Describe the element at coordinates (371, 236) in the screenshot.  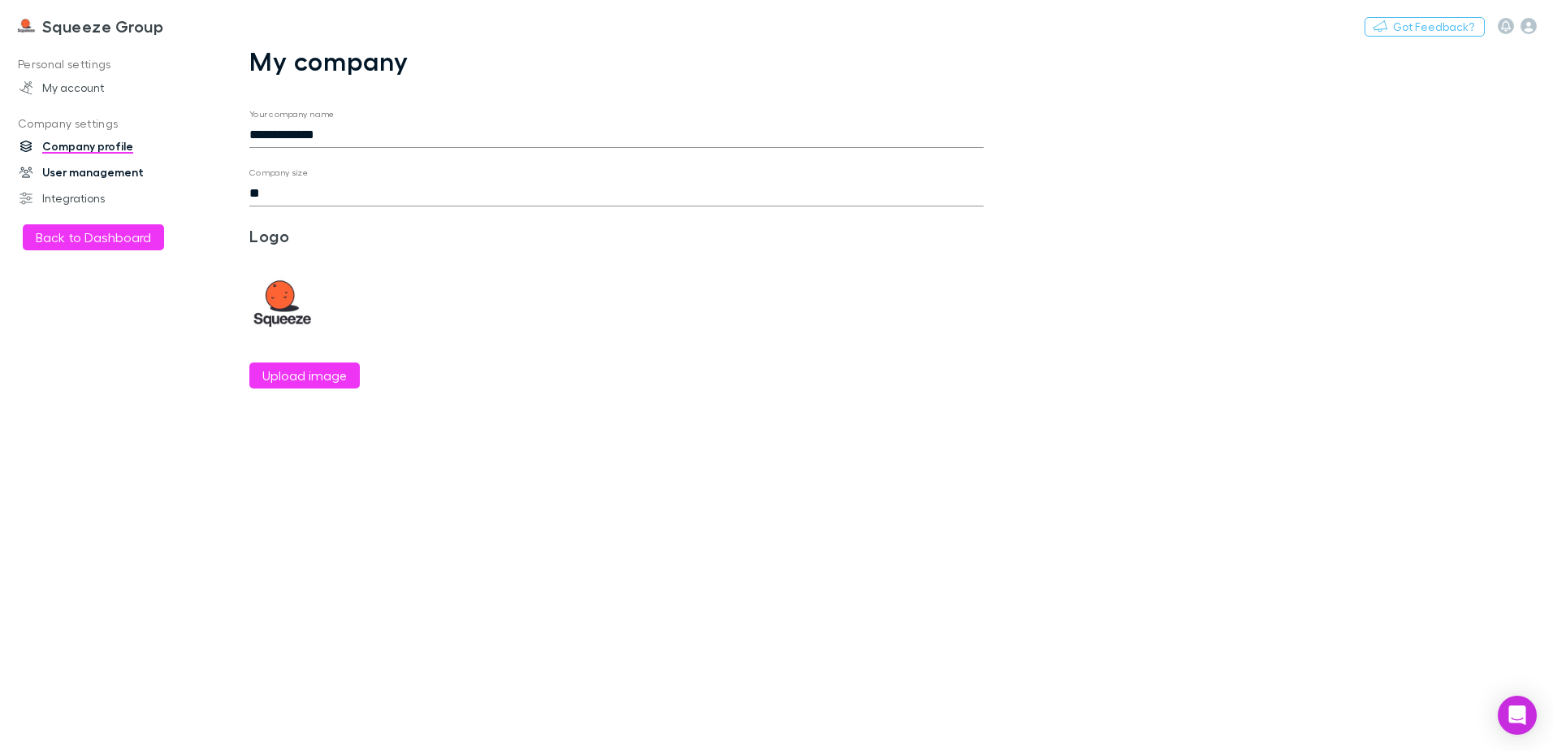
I see `h3: Logo` at that location.